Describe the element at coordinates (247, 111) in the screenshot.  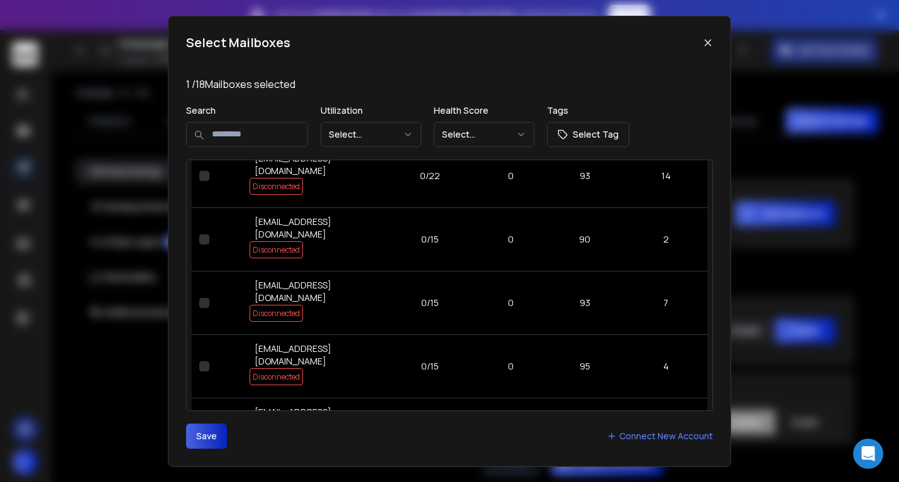
I see `p: Search` at that location.